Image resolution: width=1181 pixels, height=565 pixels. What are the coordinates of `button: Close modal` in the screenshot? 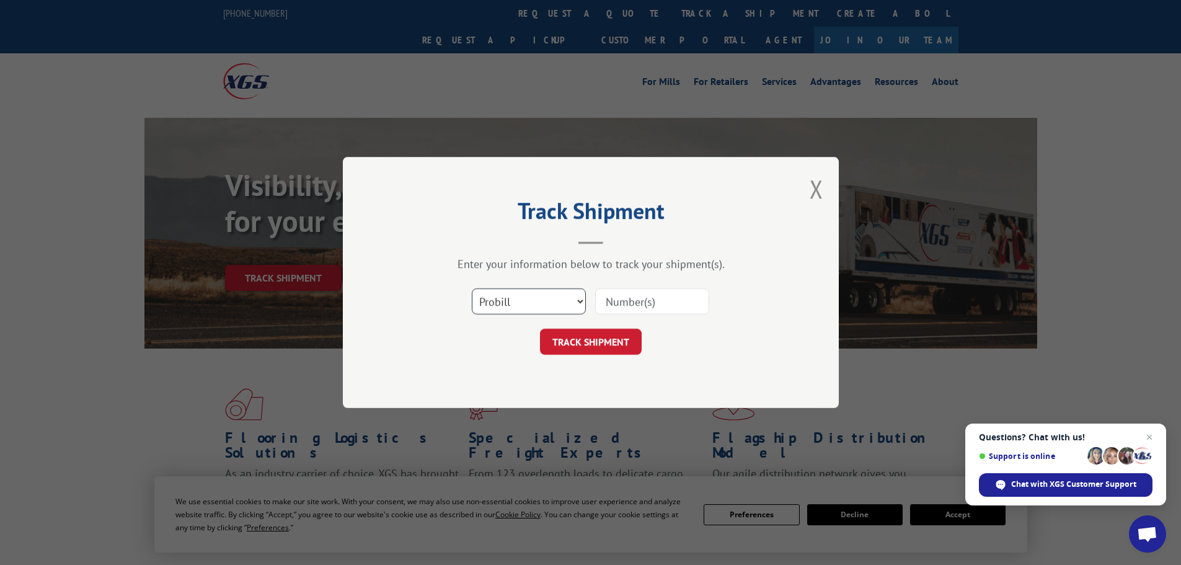 It's located at (816, 188).